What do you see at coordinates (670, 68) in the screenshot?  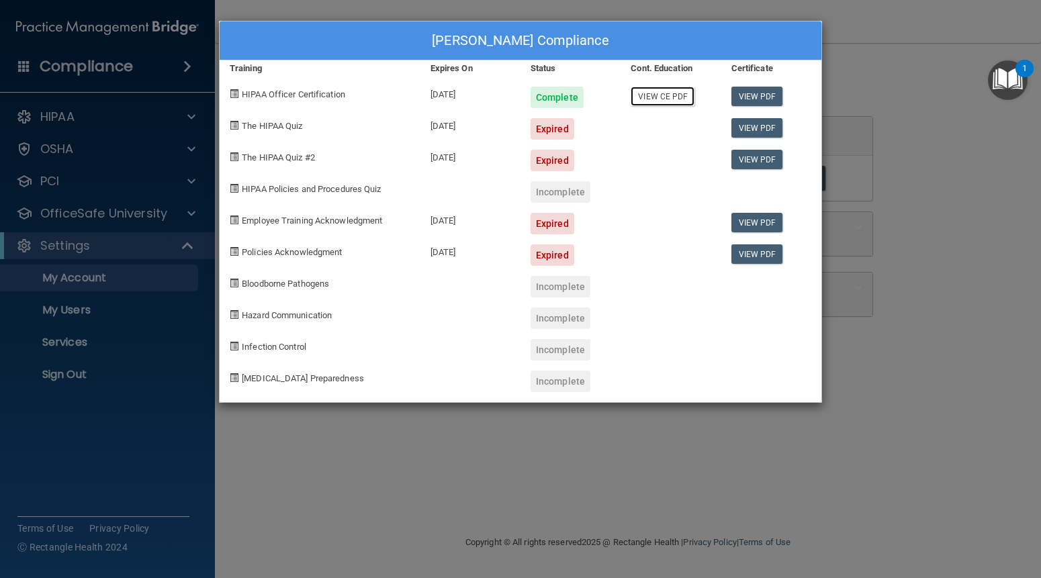 I see `div: Cont. Education` at bounding box center [670, 68].